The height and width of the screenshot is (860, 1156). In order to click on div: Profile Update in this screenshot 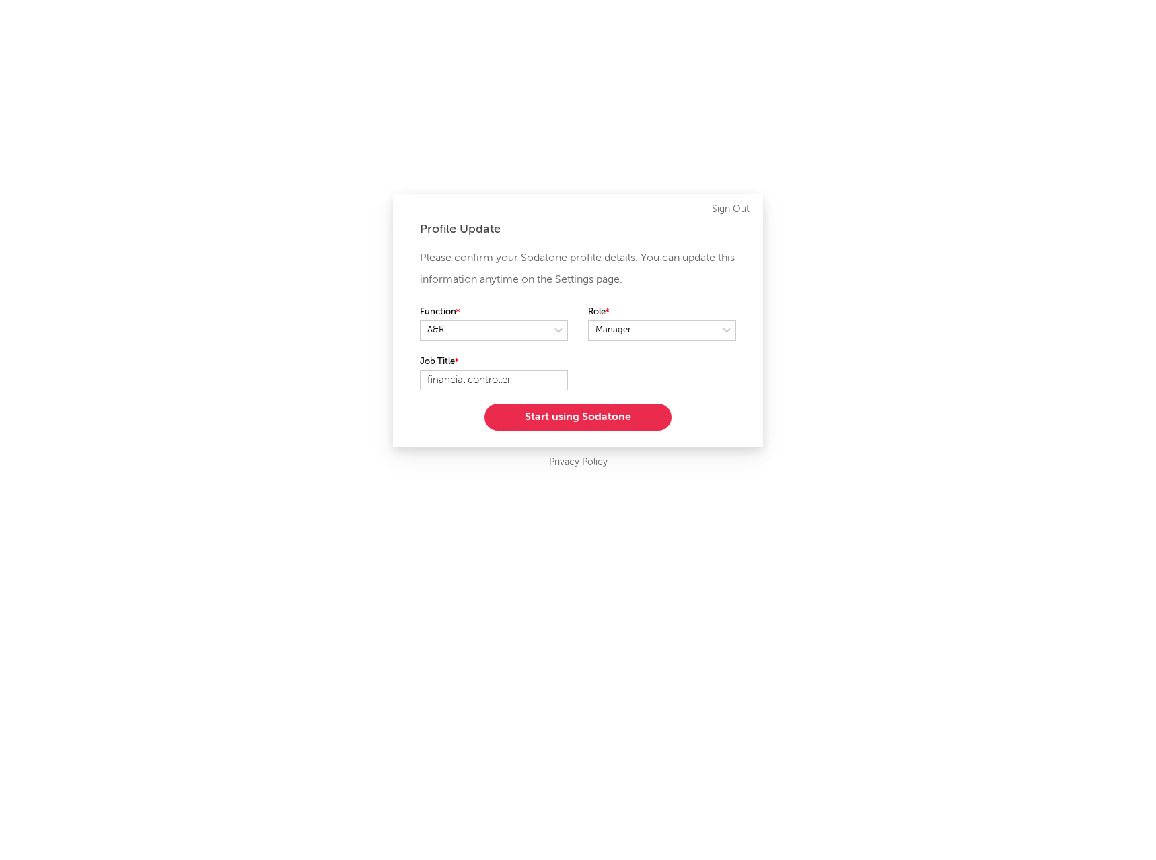, I will do `click(578, 229)`.